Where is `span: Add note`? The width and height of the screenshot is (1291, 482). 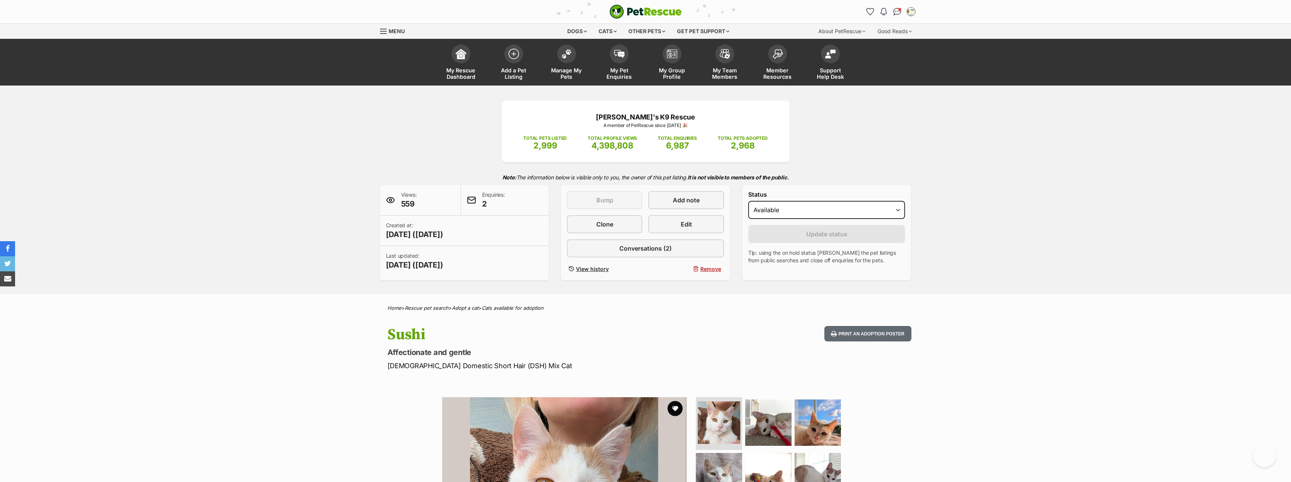 span: Add note is located at coordinates (686, 200).